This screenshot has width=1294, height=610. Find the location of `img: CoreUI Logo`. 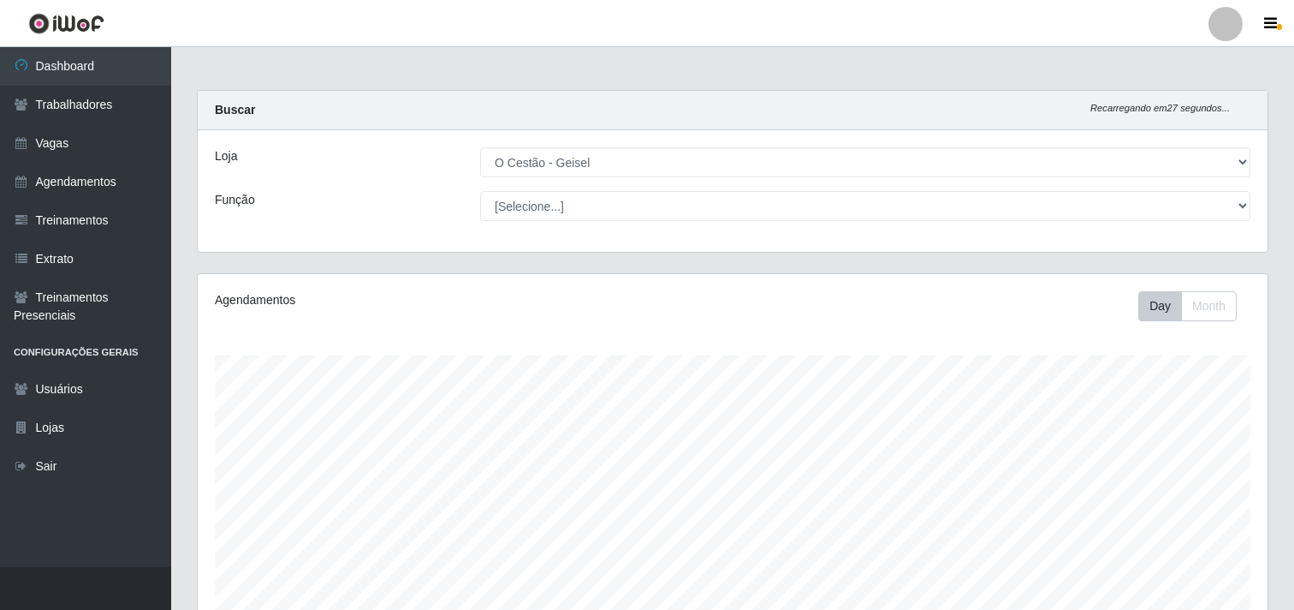

img: CoreUI Logo is located at coordinates (66, 23).